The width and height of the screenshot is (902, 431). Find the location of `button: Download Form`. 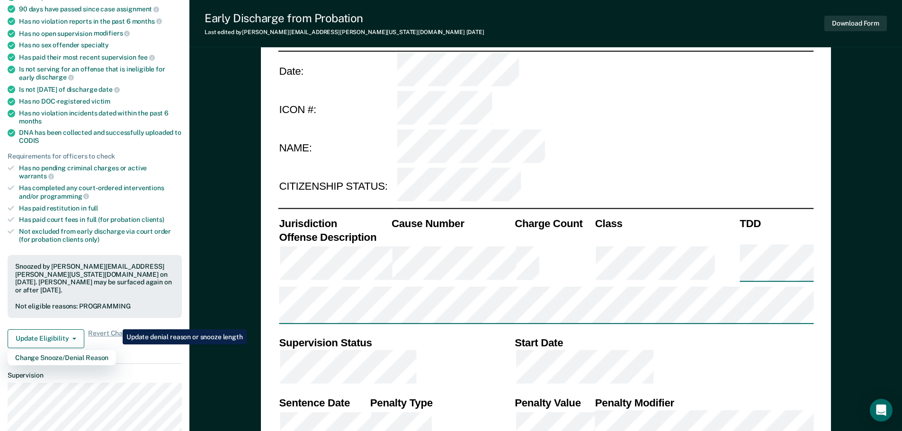

button: Download Form is located at coordinates (855, 23).